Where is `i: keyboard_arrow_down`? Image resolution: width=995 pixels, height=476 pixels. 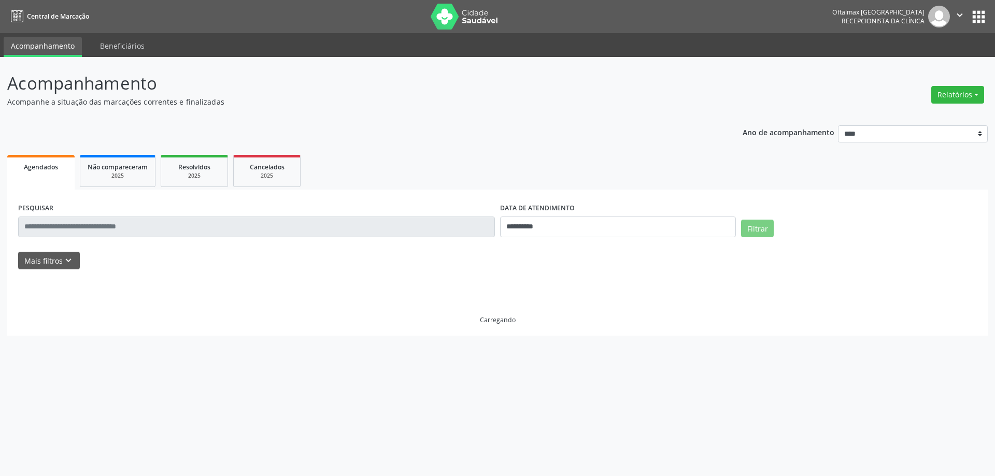 i: keyboard_arrow_down is located at coordinates (68, 261).